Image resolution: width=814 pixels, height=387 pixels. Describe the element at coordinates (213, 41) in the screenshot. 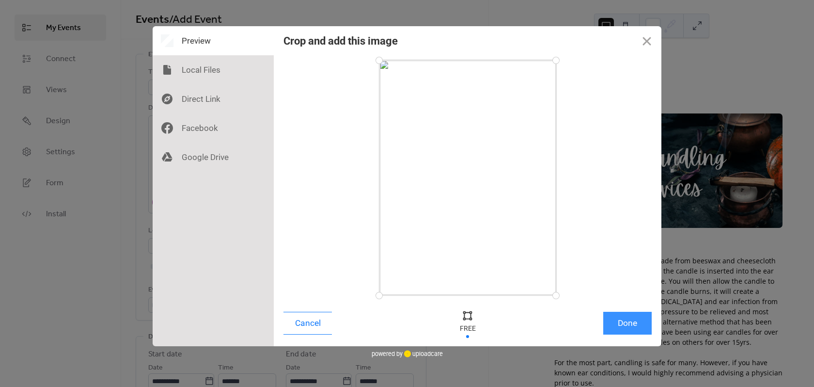

I see `div: Preview` at that location.